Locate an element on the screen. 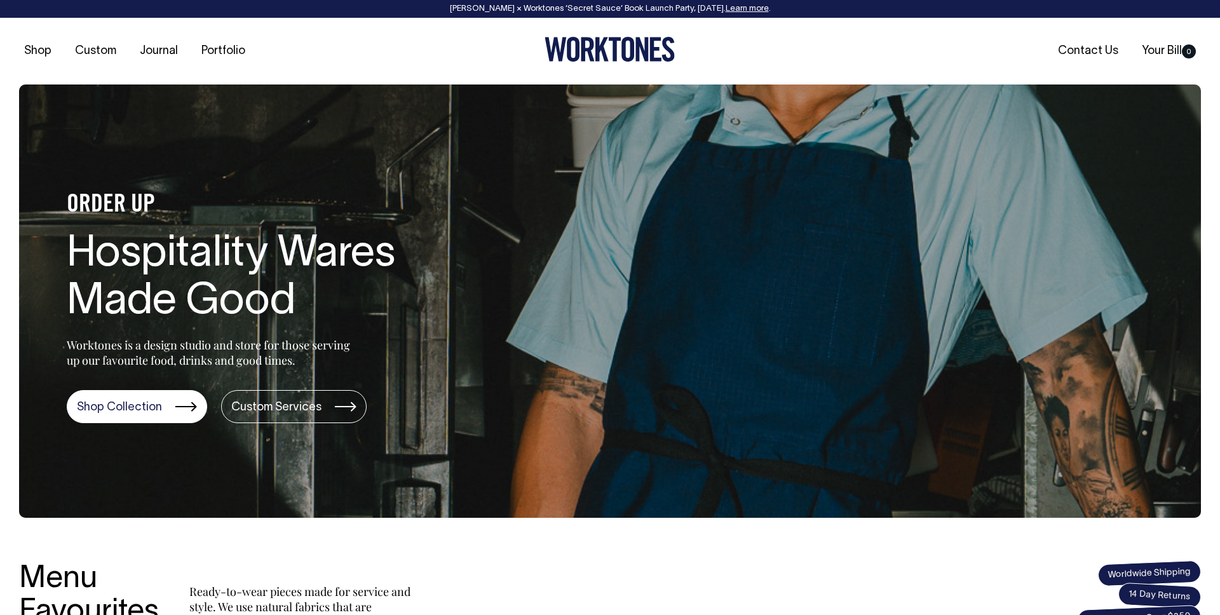 The height and width of the screenshot is (615, 1220). a: Contact Us is located at coordinates (1088, 51).